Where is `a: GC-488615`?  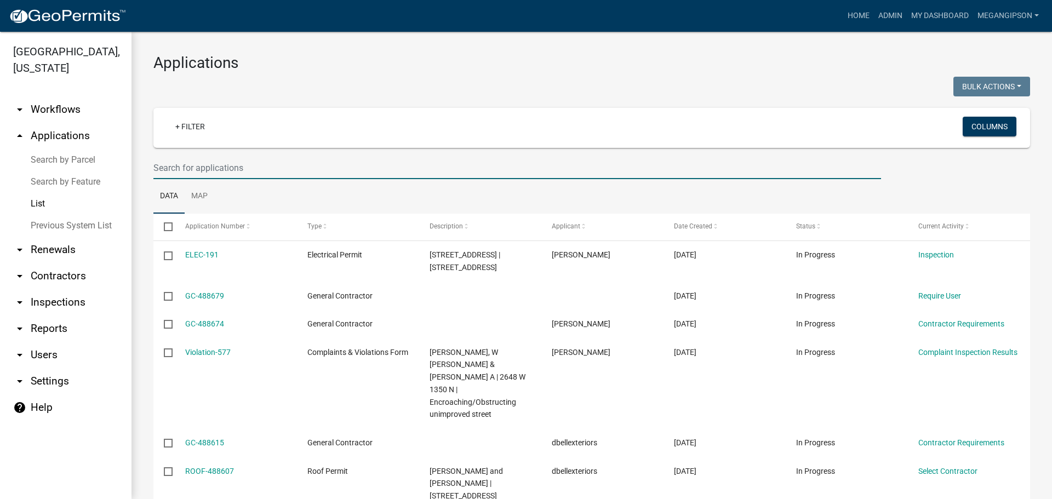 a: GC-488615 is located at coordinates (204, 443).